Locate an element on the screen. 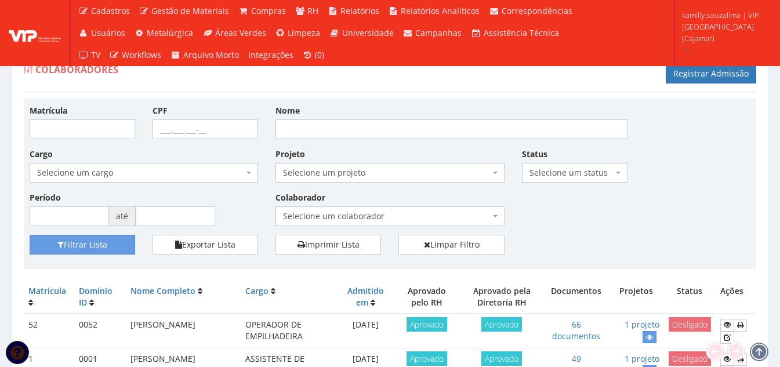 The height and width of the screenshot is (367, 780). a: Workflows is located at coordinates (136, 55).